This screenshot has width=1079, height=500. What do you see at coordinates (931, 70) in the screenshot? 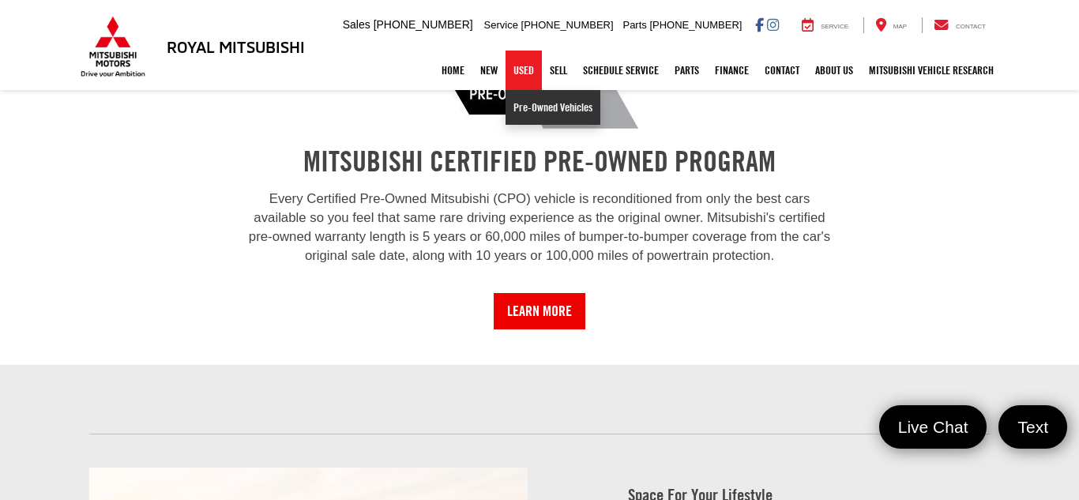
I see `a: Mitsubishi Vehicle Research` at bounding box center [931, 70].